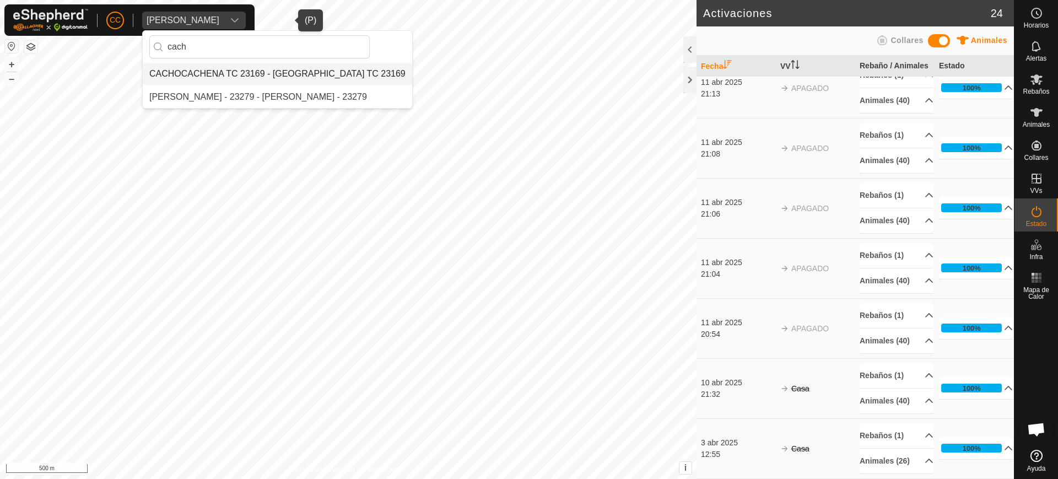 Image resolution: width=1058 pixels, height=479 pixels. I want to click on button: Capas del Mapa, so click(31, 47).